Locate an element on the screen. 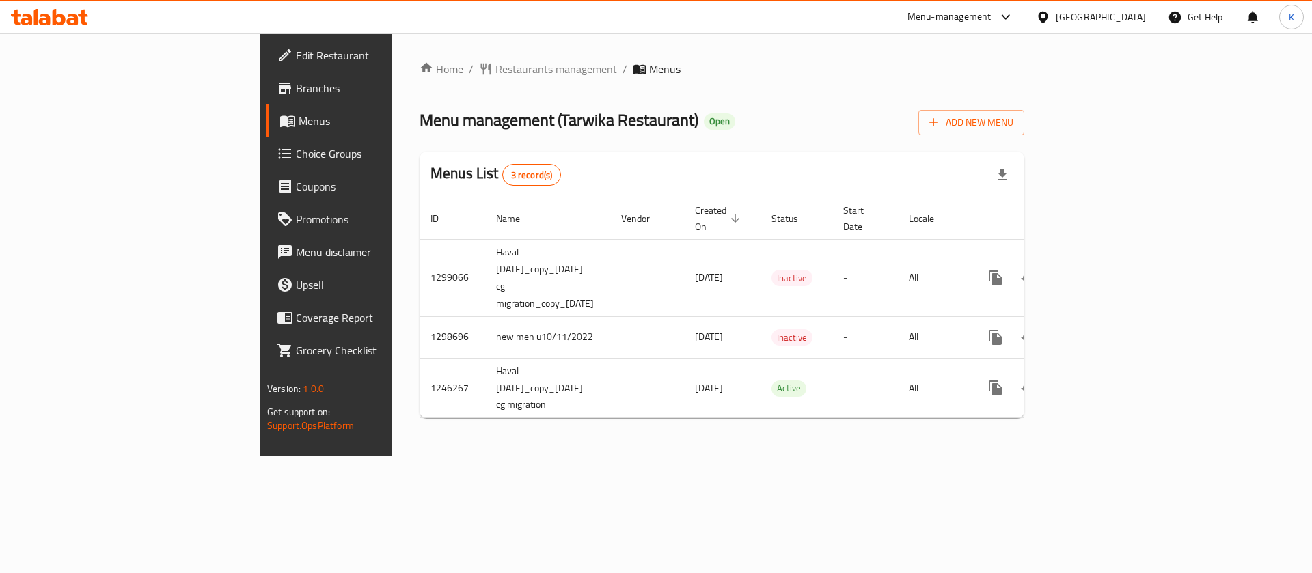  span: Choice Groups is located at coordinates (382, 154).